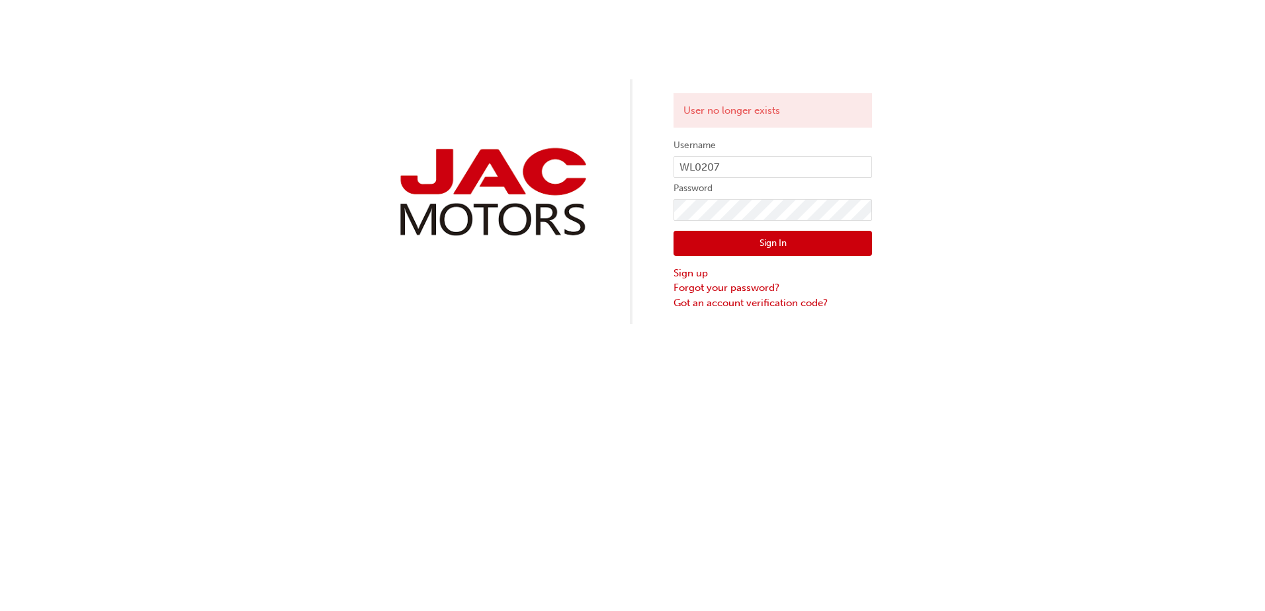  Describe the element at coordinates (773, 167) in the screenshot. I see `input: Username` at that location.